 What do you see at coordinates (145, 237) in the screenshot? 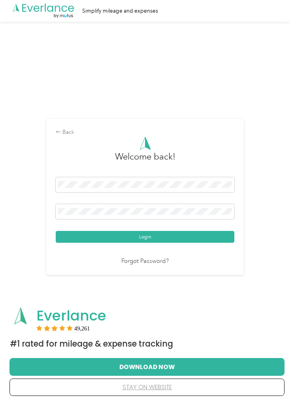
I see `button: Login` at bounding box center [145, 237].